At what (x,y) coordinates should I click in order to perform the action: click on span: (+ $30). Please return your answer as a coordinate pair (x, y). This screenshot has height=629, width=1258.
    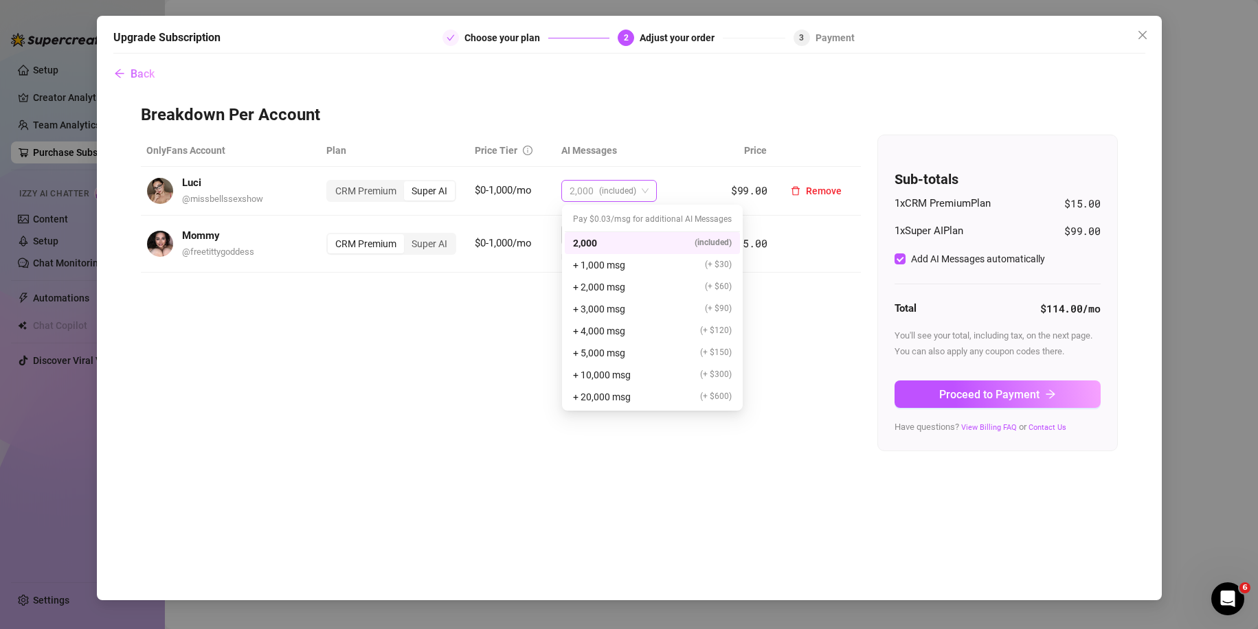
    Looking at the image, I should click on (718, 264).